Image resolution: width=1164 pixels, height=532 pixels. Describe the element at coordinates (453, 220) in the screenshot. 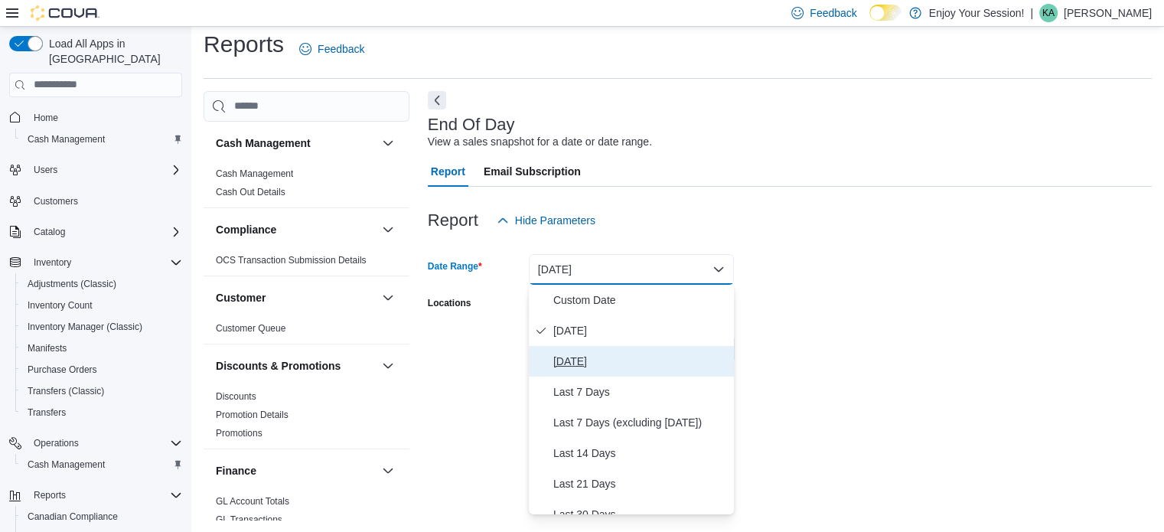

I see `h3: Report` at that location.